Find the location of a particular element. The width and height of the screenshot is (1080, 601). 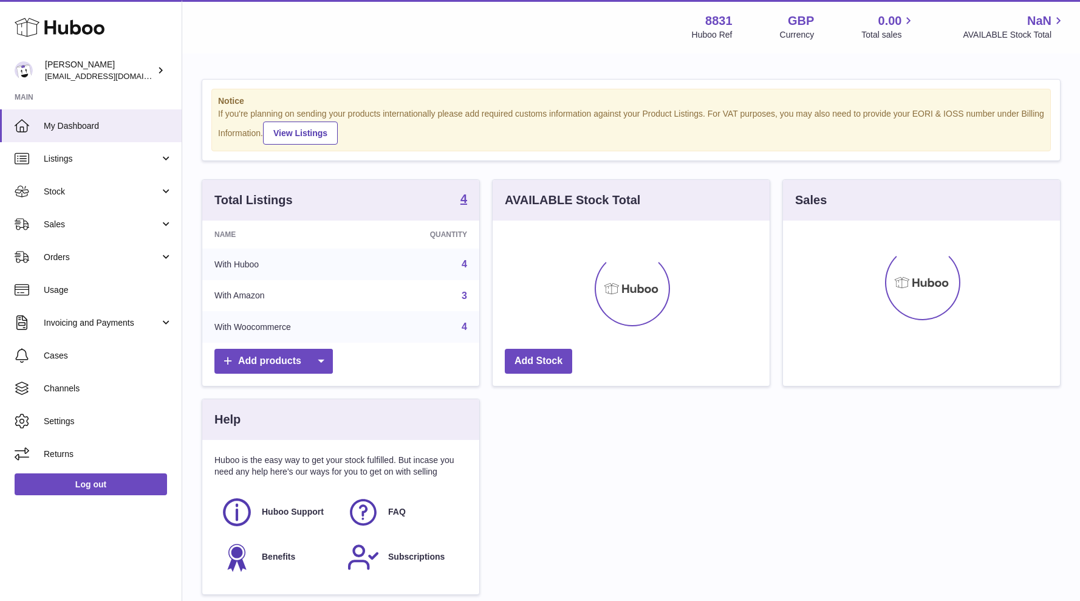

span: Usage is located at coordinates (108, 290).